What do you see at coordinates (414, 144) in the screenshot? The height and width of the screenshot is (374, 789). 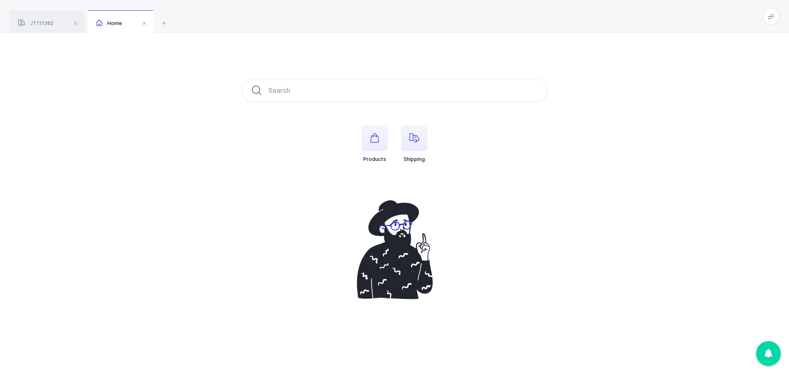 I see `button: Shipping` at bounding box center [414, 144].